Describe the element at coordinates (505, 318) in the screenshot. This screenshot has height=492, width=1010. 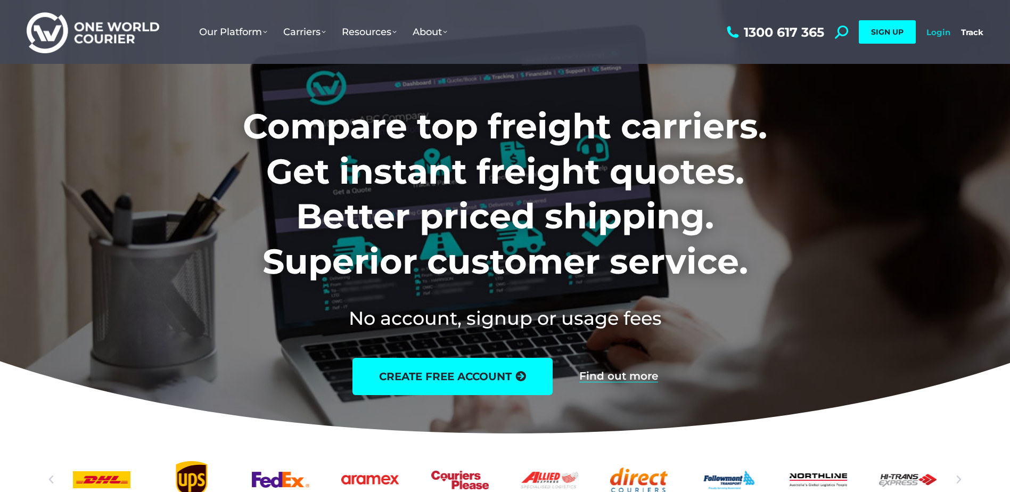
I see `h2: No account, signup or usage fees` at that location.